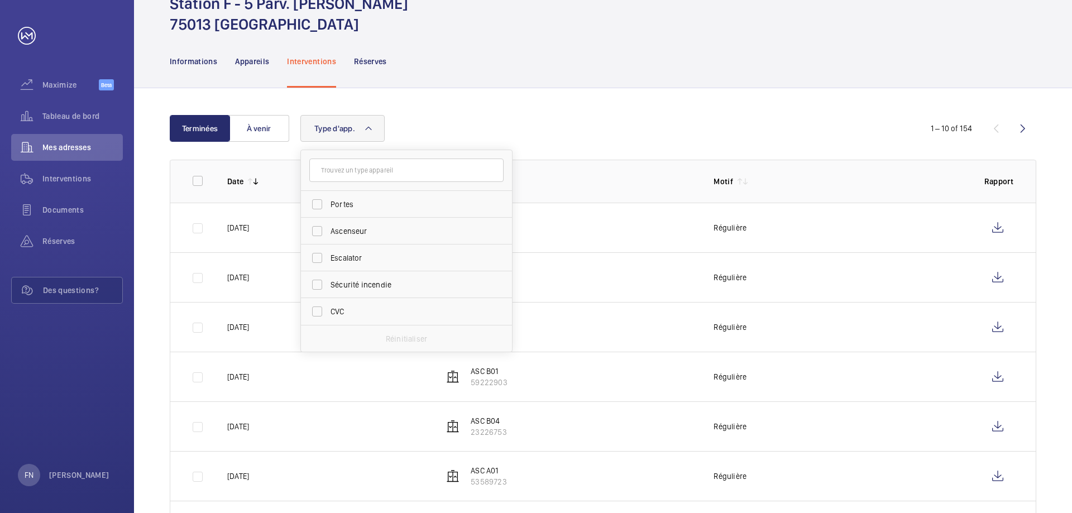 This screenshot has width=1072, height=513. I want to click on p: Appareils, so click(252, 61).